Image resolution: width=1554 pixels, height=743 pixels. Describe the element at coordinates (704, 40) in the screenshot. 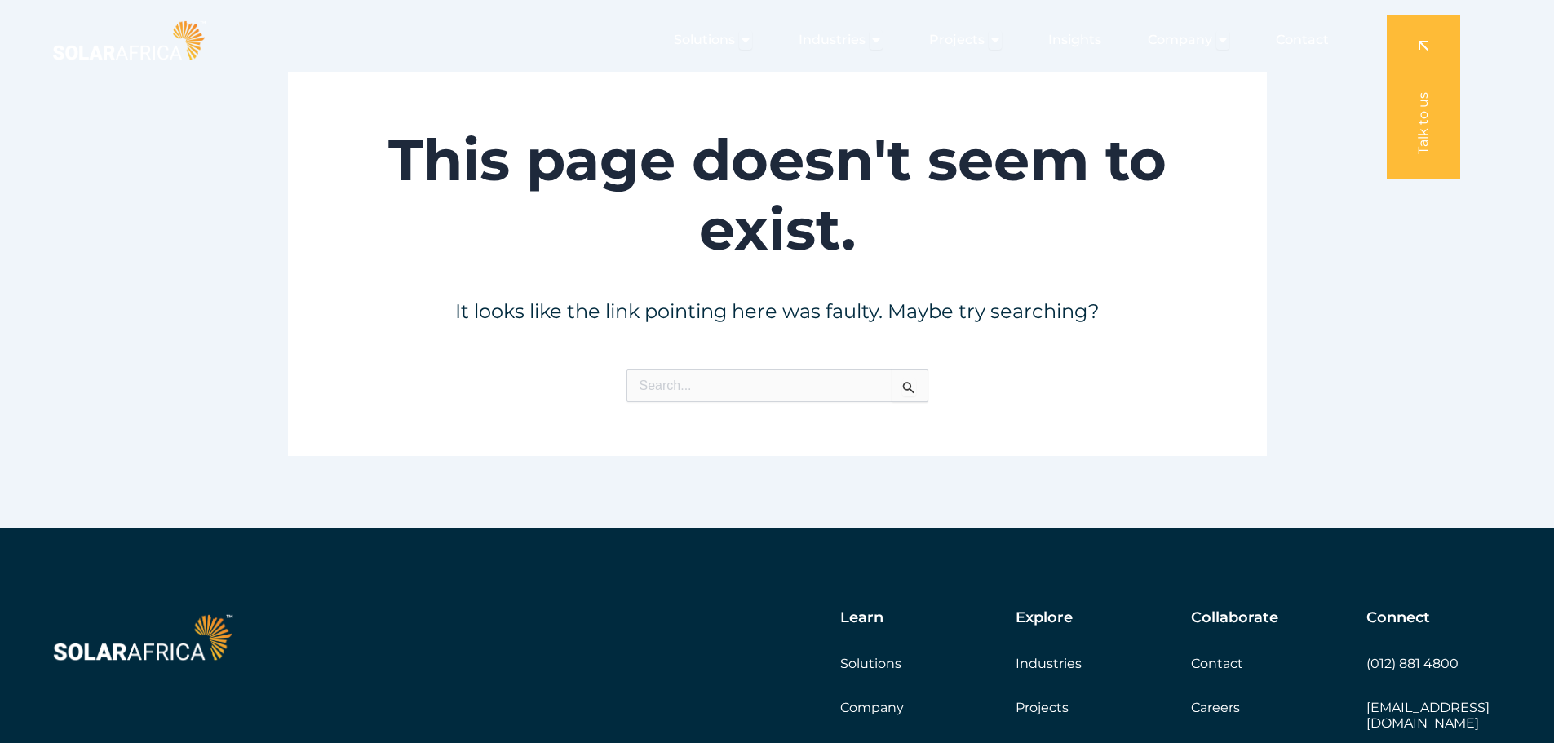

I see `span: Solutions` at that location.